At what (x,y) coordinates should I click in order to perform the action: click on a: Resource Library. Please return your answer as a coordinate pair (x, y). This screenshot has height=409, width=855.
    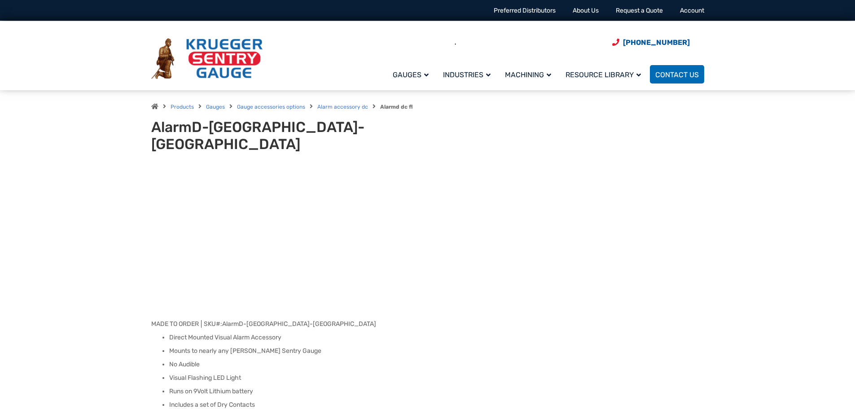
    Looking at the image, I should click on (605, 74).